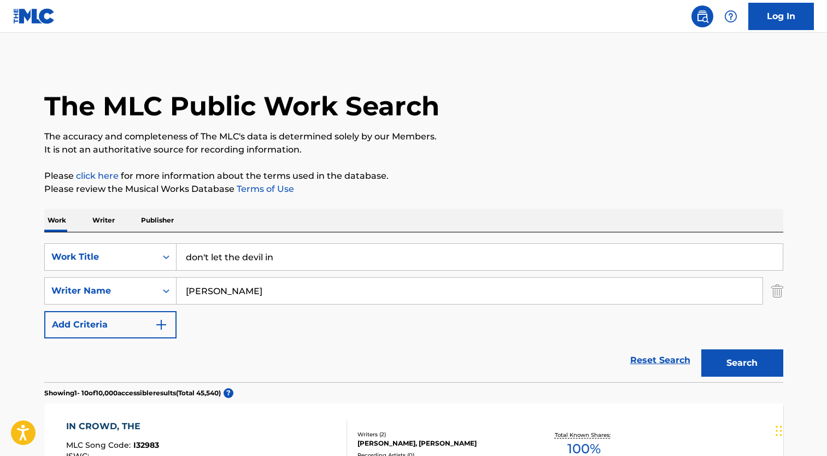  I want to click on img: Delete Criterion, so click(777, 291).